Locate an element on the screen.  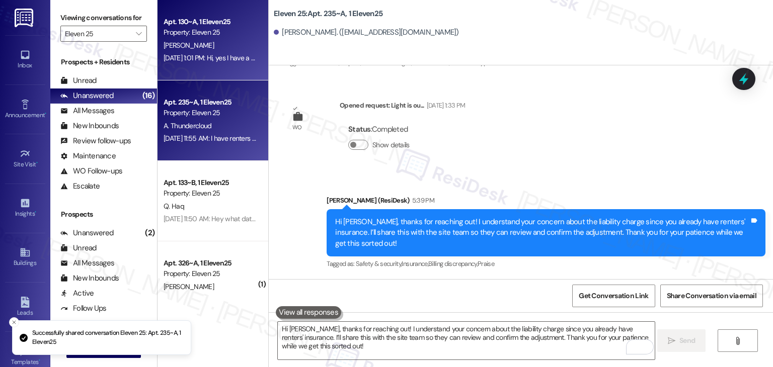
div: Apt. 235~A, 1 Eleven25 is located at coordinates (210, 102).